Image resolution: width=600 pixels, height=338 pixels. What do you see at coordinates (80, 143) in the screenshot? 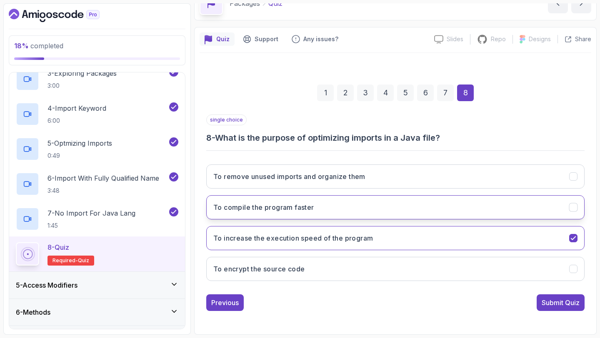
I see `p: 5 - Optmizing Imports` at bounding box center [80, 143].